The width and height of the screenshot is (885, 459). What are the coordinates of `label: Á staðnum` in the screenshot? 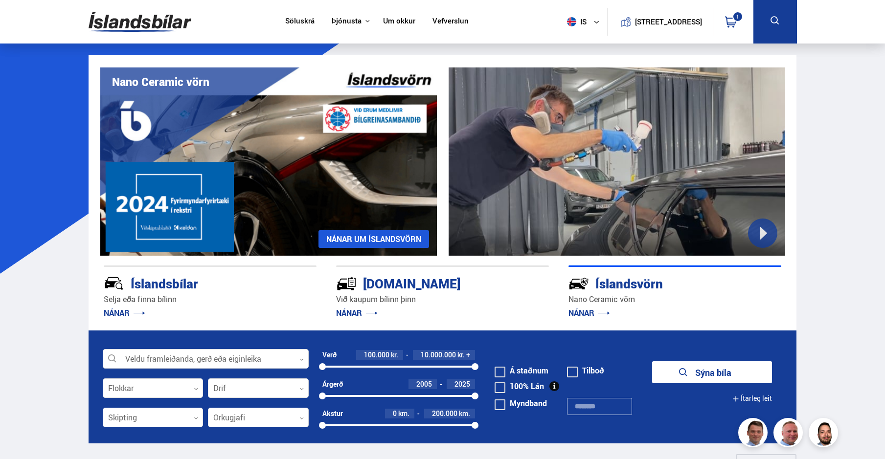 It's located at (522, 371).